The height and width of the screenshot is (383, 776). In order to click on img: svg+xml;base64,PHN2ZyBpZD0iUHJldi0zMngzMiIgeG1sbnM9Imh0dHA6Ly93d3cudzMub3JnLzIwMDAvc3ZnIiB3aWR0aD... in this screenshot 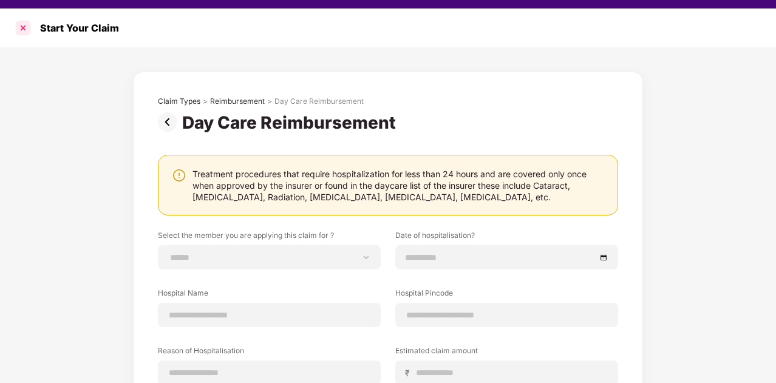, I will do `click(170, 122)`.